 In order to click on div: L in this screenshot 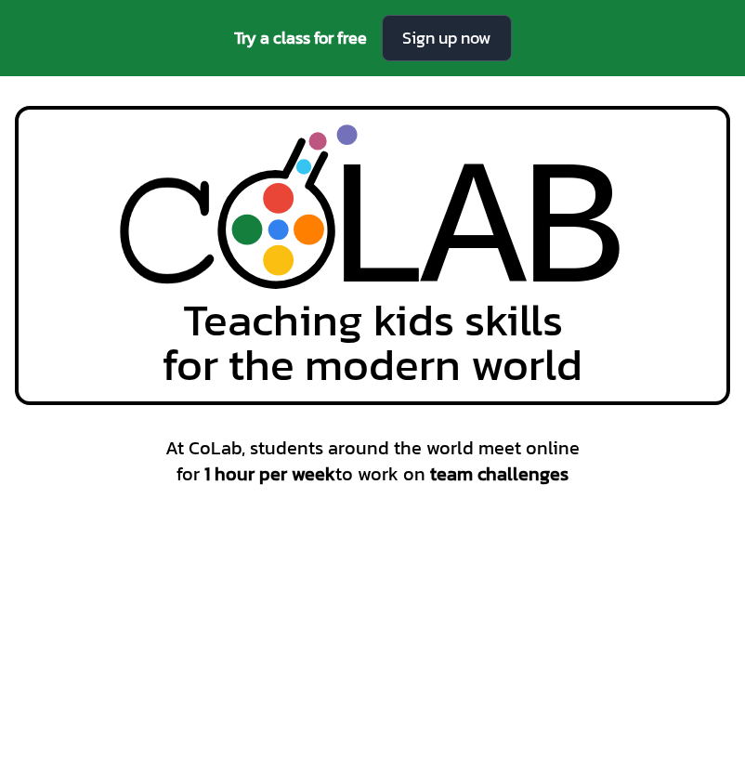, I will do `click(377, 234)`.